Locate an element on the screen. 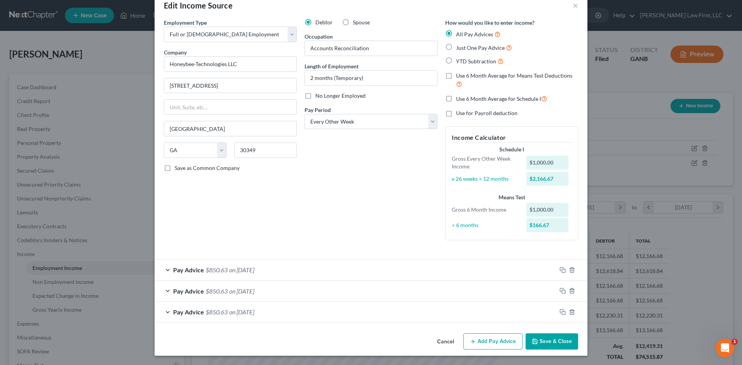  span: Use 6 Month Average for Schedule I is located at coordinates (498, 98).